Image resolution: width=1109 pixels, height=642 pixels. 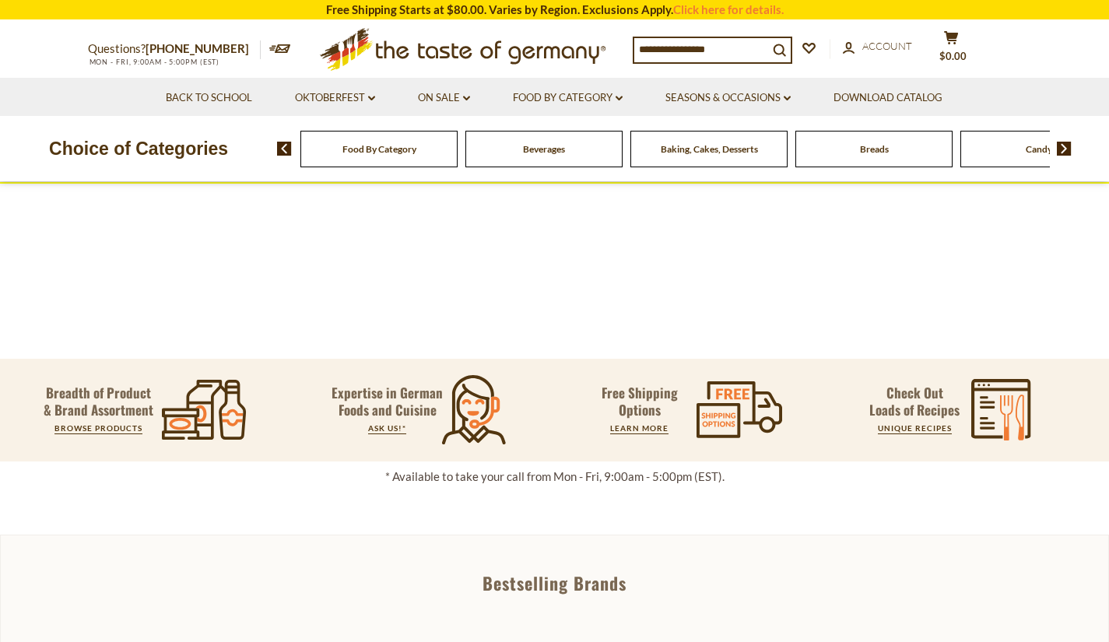 I want to click on a: Download Catalog, so click(x=888, y=98).